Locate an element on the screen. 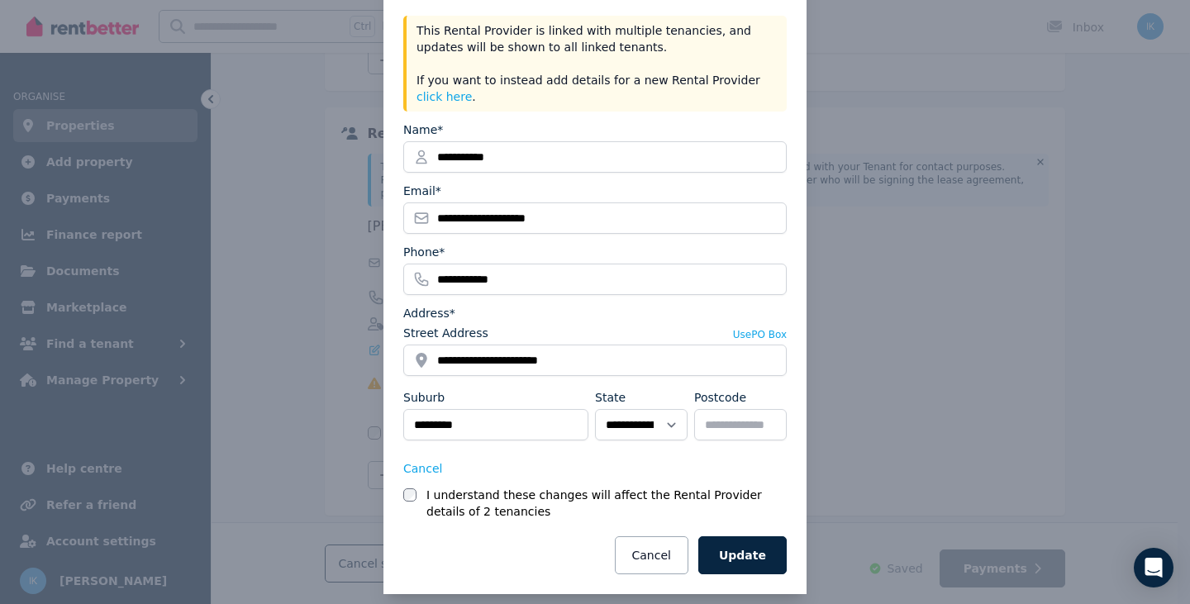 The width and height of the screenshot is (1190, 604). div: Open Intercom Messenger is located at coordinates (1153, 568).